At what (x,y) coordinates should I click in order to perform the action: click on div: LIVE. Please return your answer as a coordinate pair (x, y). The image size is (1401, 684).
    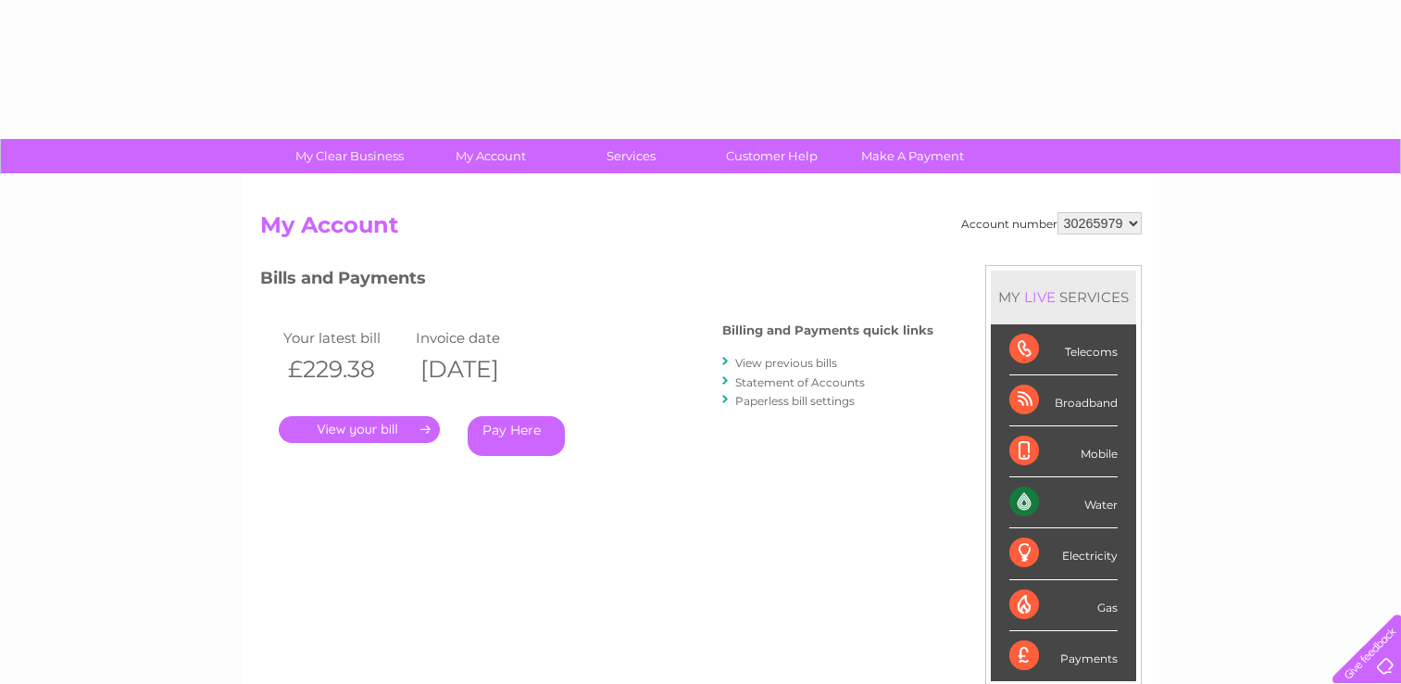
    Looking at the image, I should click on (1040, 296).